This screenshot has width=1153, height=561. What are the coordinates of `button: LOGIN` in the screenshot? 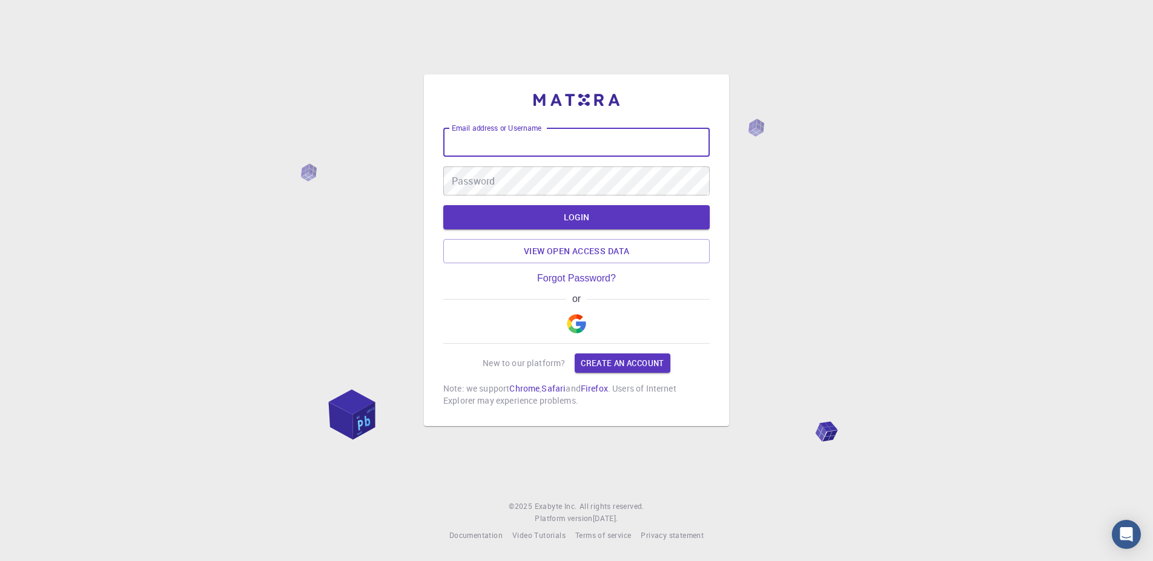 It's located at (577, 217).